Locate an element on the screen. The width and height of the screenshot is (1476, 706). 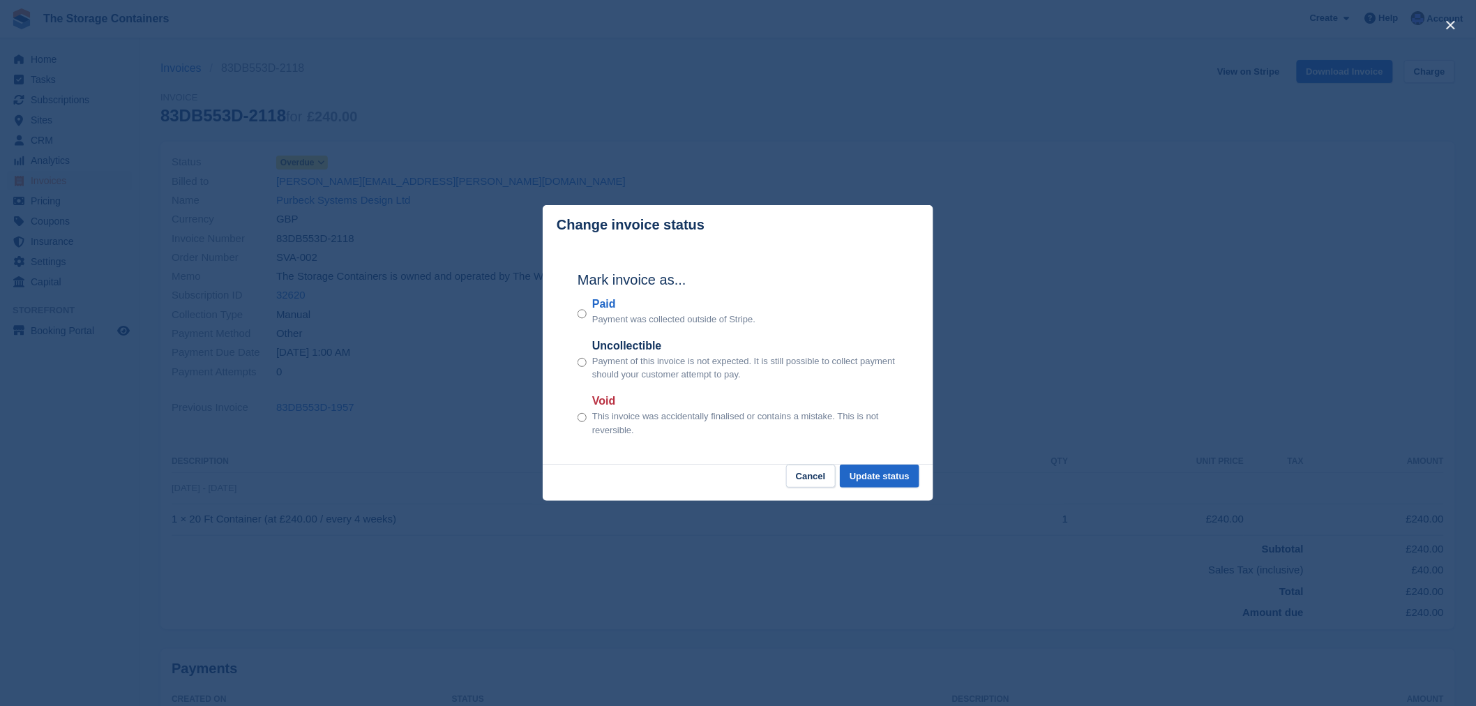
button: Update status is located at coordinates (880, 476).